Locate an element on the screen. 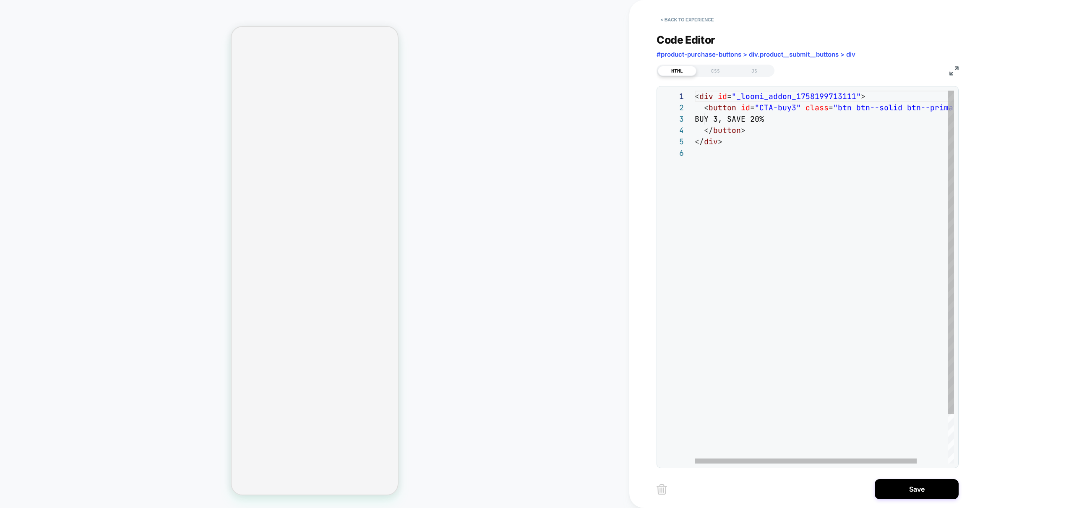 The width and height of the screenshot is (1074, 508). div: JS is located at coordinates (755, 71).